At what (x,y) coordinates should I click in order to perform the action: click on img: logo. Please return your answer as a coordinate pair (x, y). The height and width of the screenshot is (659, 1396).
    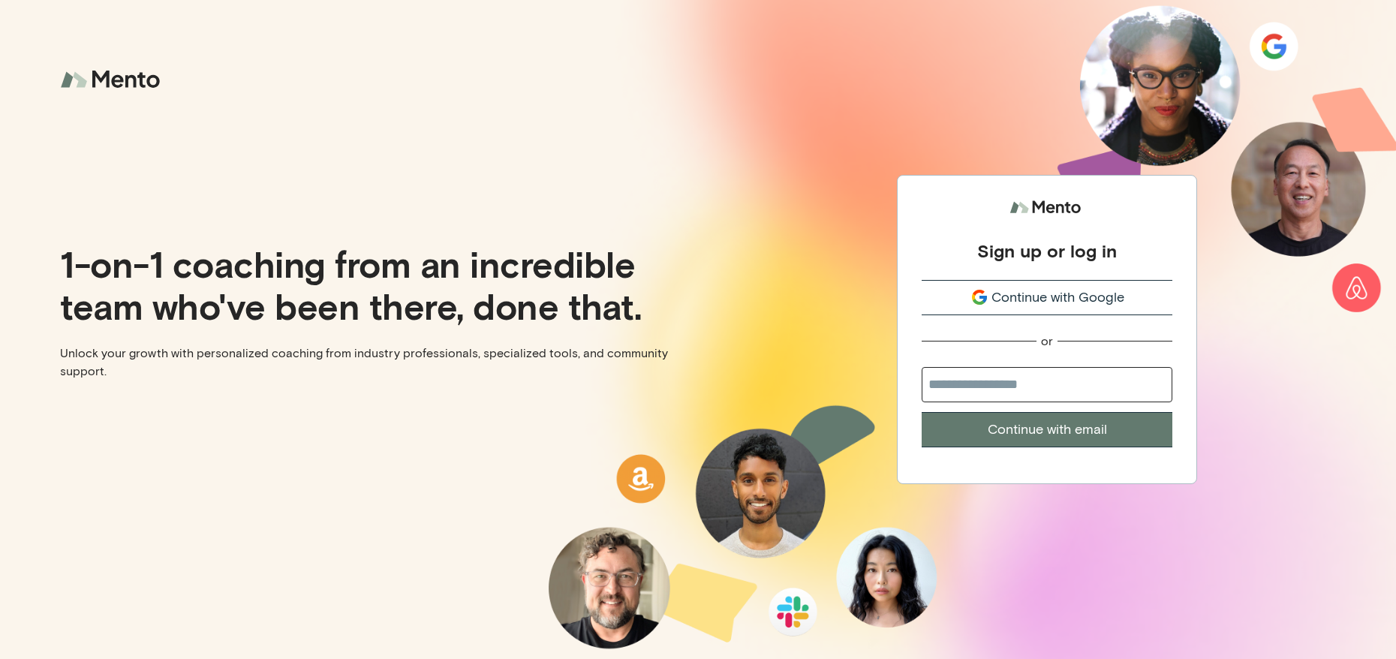
    Looking at the image, I should click on (113, 80).